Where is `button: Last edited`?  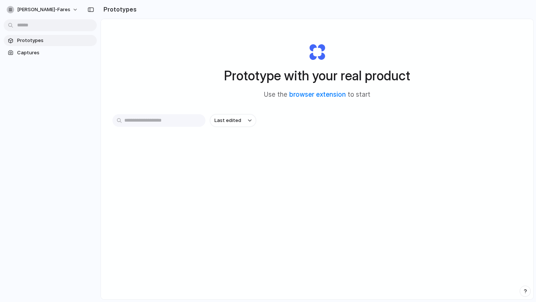
button: Last edited is located at coordinates (233, 121).